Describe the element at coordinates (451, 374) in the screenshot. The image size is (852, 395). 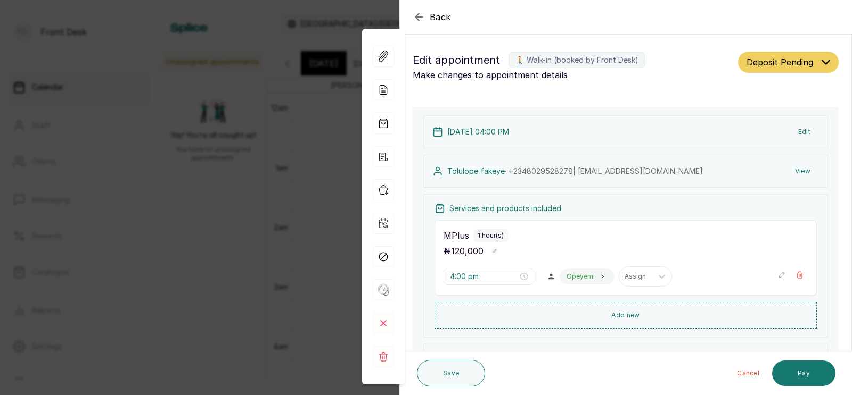
I see `button: Save` at that location.